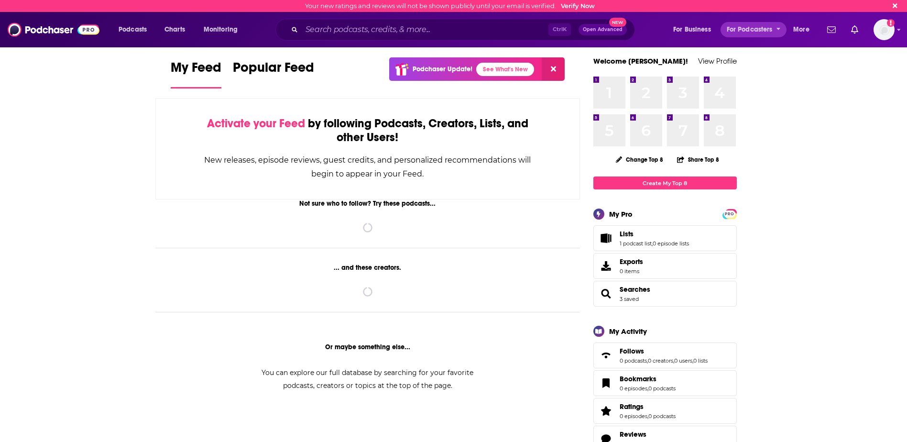 This screenshot has width=907, height=442. Describe the element at coordinates (730, 213) in the screenshot. I see `a: PRO` at that location.